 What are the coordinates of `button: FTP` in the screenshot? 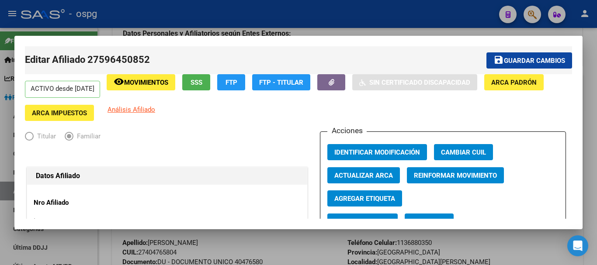 It's located at (231, 82).